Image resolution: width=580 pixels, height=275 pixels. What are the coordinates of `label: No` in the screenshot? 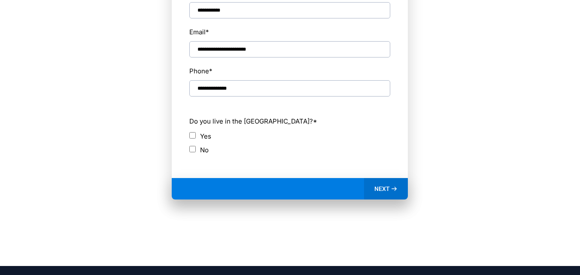 It's located at (205, 150).